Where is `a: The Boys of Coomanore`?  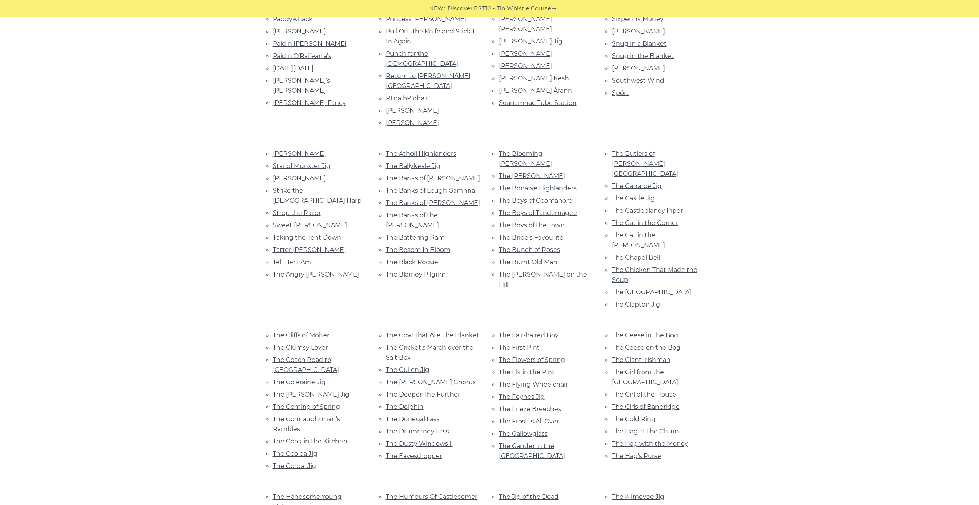 a: The Boys of Coomanore is located at coordinates (536, 200).